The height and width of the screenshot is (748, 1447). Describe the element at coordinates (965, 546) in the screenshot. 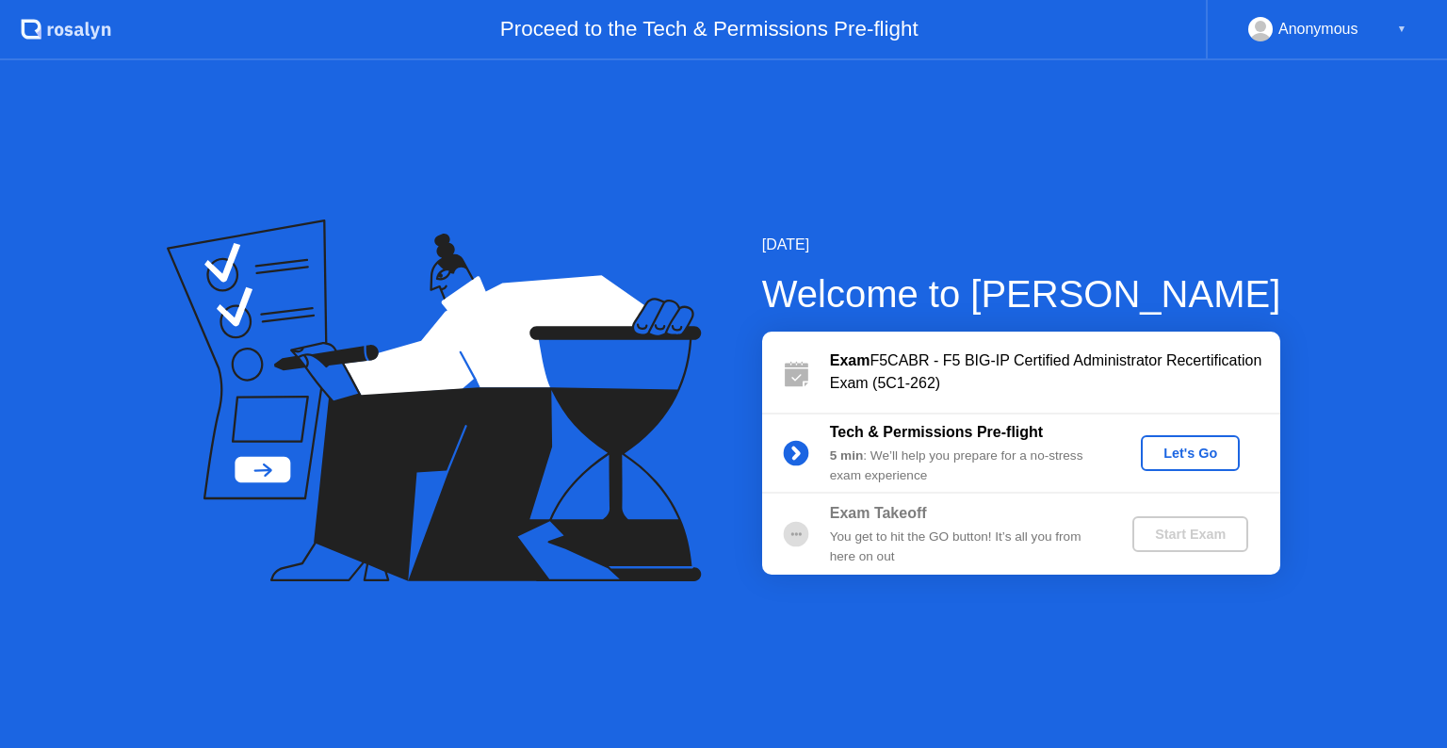

I see `div: You get to hit the GO button! It’s all you from here on out` at that location.